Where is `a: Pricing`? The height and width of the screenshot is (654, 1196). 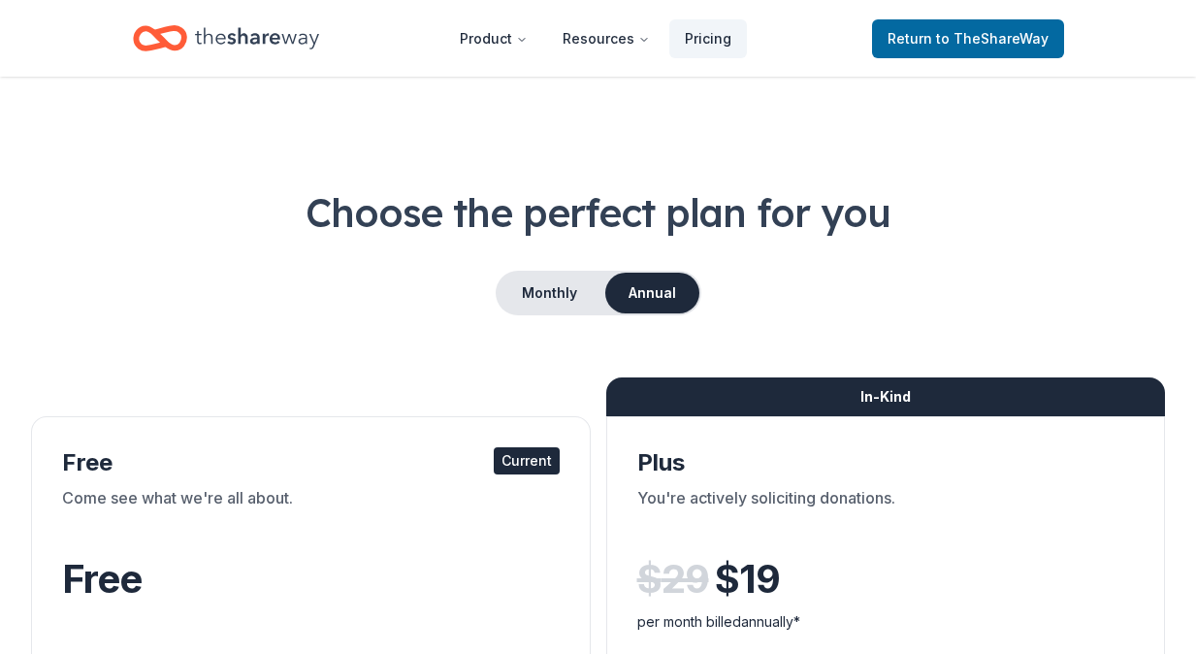
a: Pricing is located at coordinates (708, 39).